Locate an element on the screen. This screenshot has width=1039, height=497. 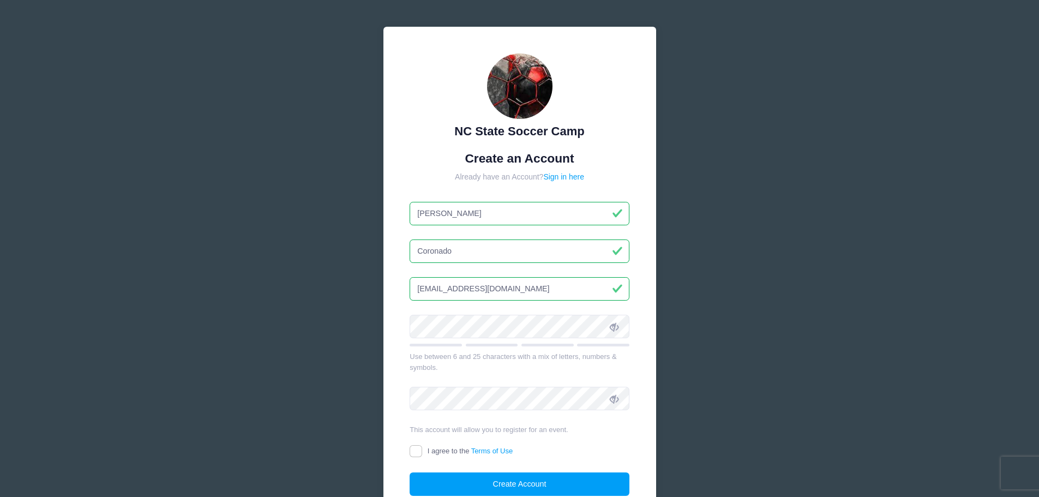
div: Use between 6 and 25 characters with a mix of letters, numbers & symbols. is located at coordinates (519, 362).